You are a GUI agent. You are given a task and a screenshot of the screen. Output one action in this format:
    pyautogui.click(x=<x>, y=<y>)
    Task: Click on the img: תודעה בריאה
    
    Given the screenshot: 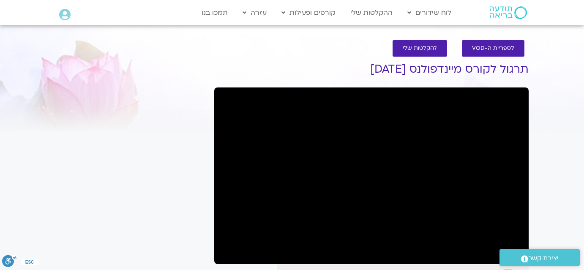 What is the action you would take?
    pyautogui.click(x=508, y=13)
    